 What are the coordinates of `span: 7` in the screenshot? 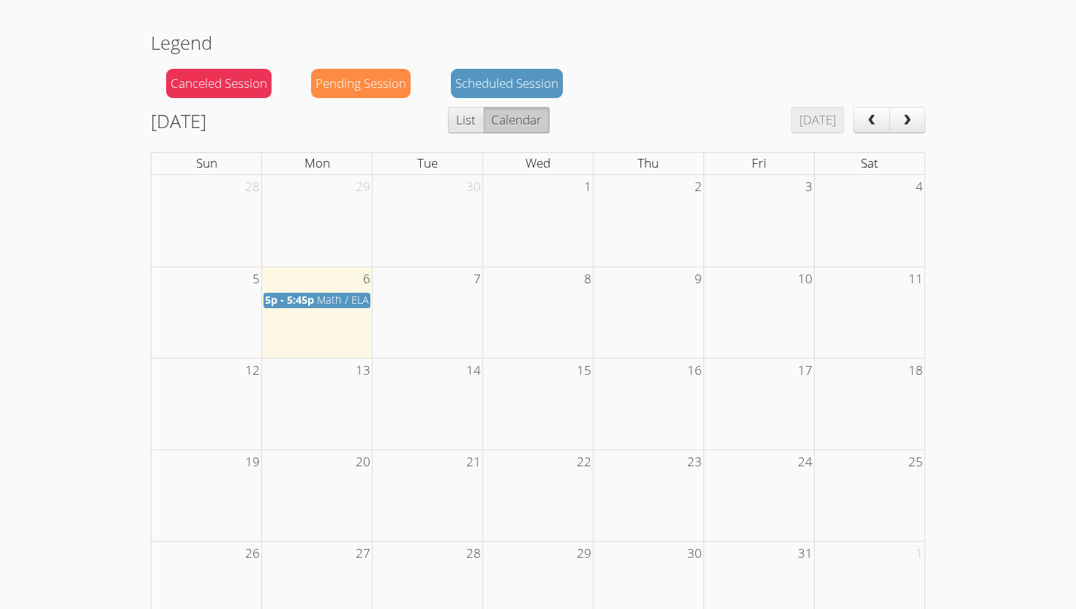 It's located at (477, 279).